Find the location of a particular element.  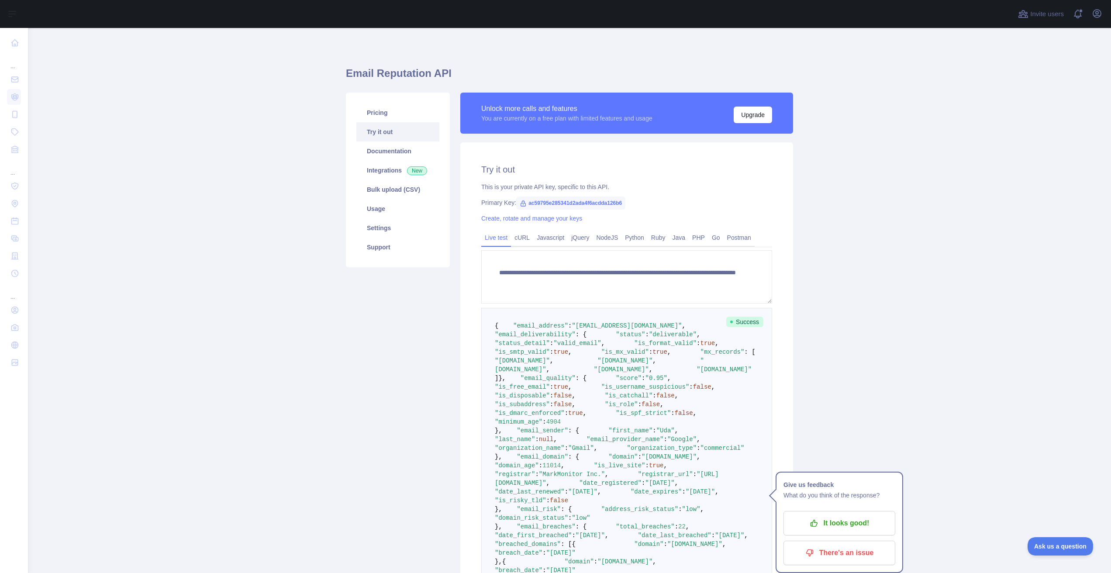

a: Settings is located at coordinates (398, 228).